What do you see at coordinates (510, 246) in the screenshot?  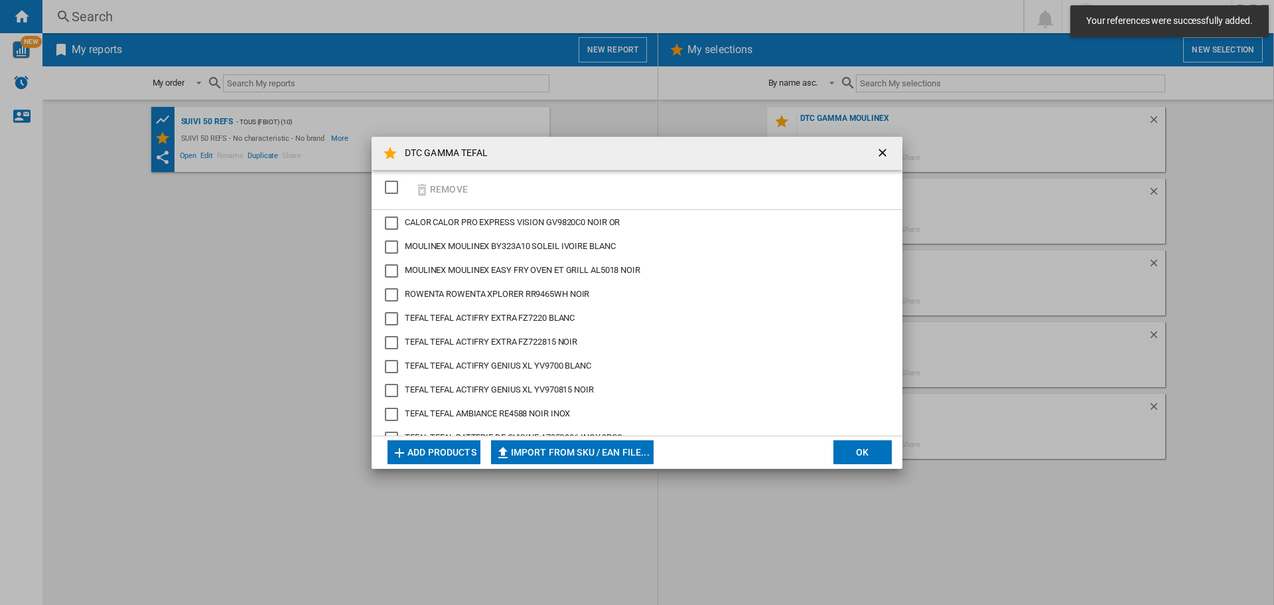 I see `span: MOULINEX MOULINEX BY323A10 SOLEIL IVOIRE BLANC` at bounding box center [510, 246].